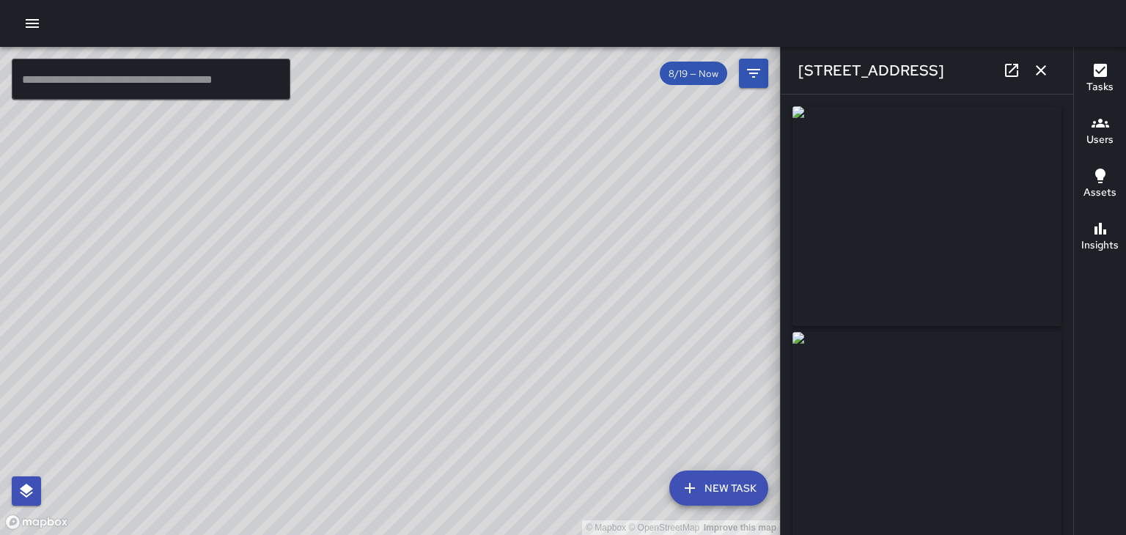 Image resolution: width=1126 pixels, height=535 pixels. Describe the element at coordinates (1100, 87) in the screenshot. I see `h6: Tasks` at that location.